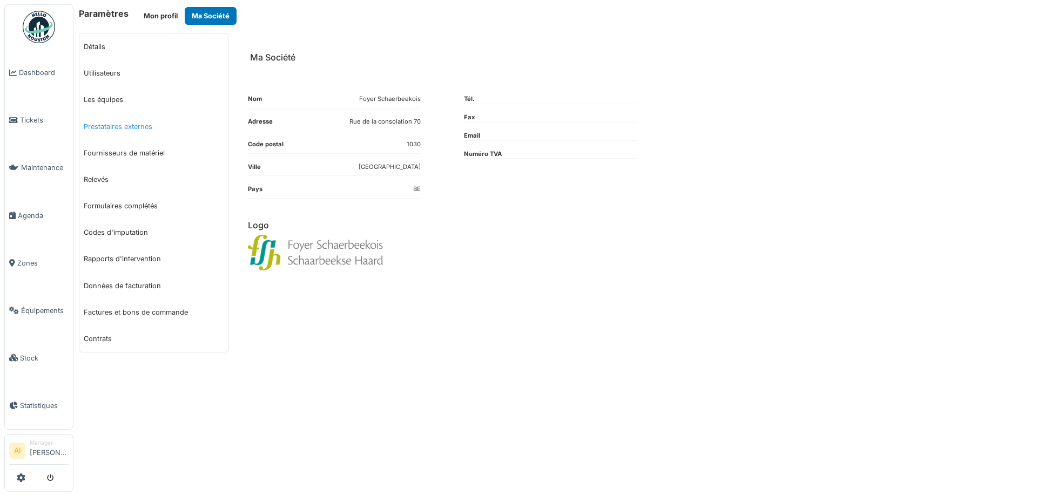 This screenshot has width=1037, height=496. Describe the element at coordinates (39, 120) in the screenshot. I see `a: Tickets` at that location.